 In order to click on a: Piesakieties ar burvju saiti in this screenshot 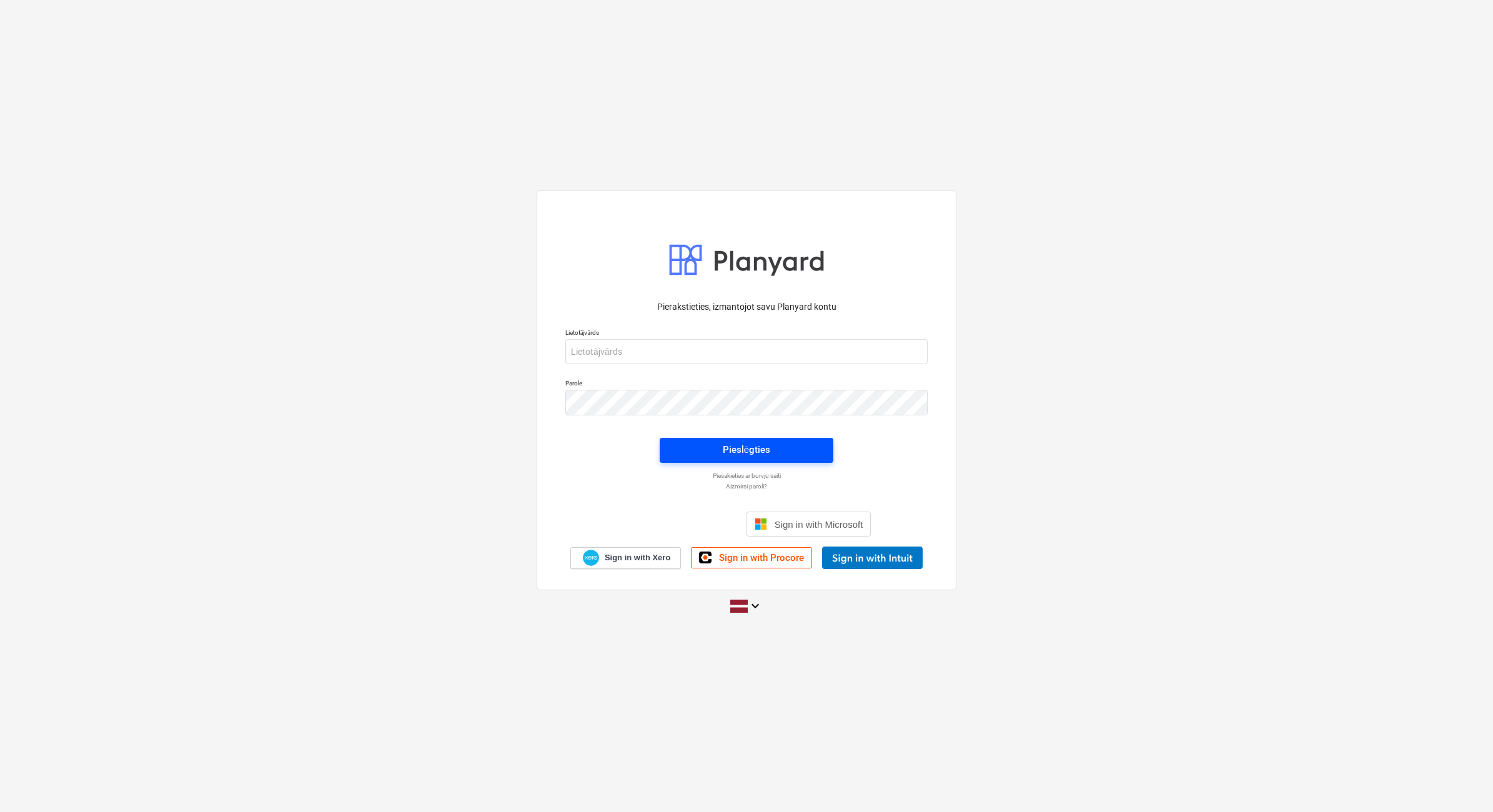, I will do `click(746, 475)`.